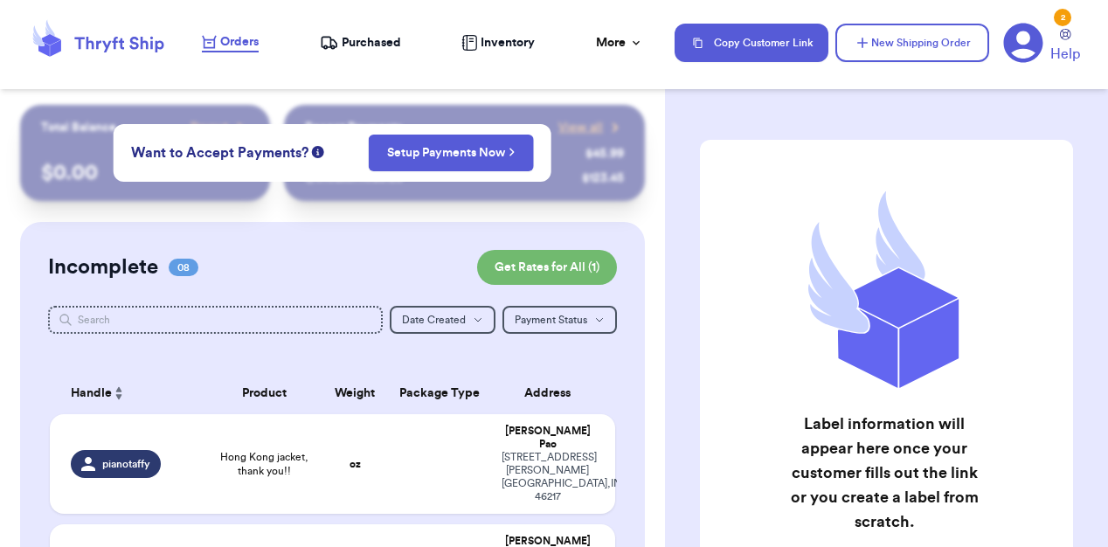 This screenshot has height=547, width=1108. Describe the element at coordinates (126, 464) in the screenshot. I see `span: pianotaffy` at that location.